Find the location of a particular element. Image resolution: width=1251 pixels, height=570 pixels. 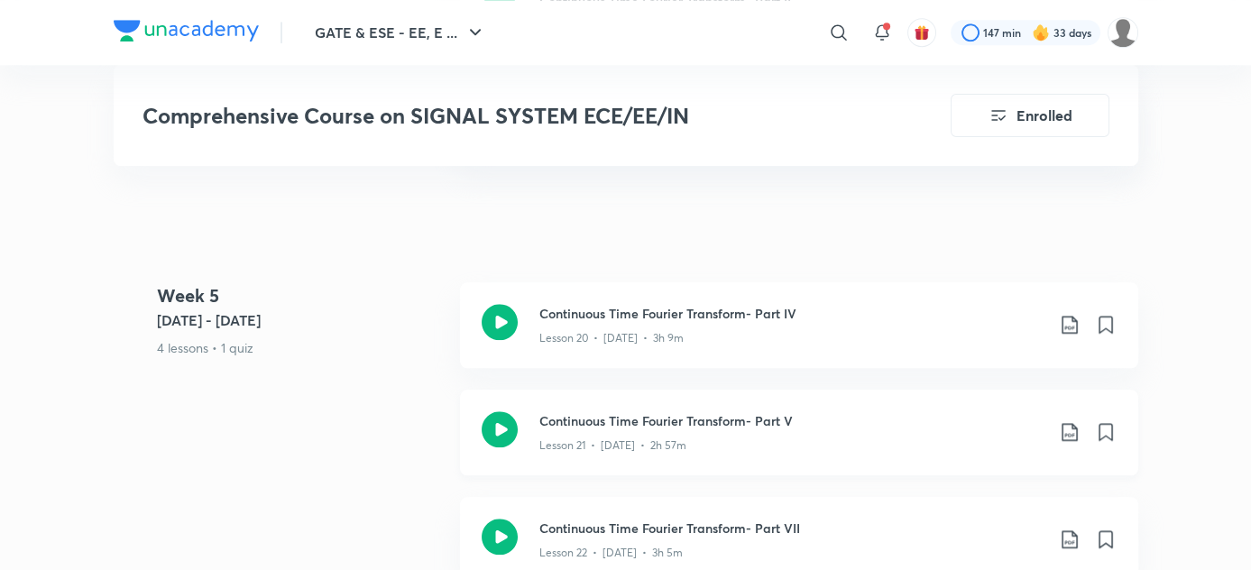

h3: Continuous Time Fourier Transform- Part V is located at coordinates (792, 420).